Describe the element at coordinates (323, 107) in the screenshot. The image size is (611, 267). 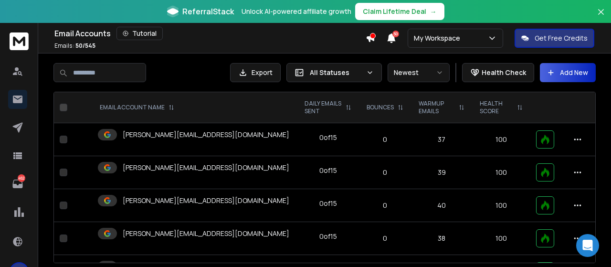
I see `p: DAILY EMAILS SENT` at that location.